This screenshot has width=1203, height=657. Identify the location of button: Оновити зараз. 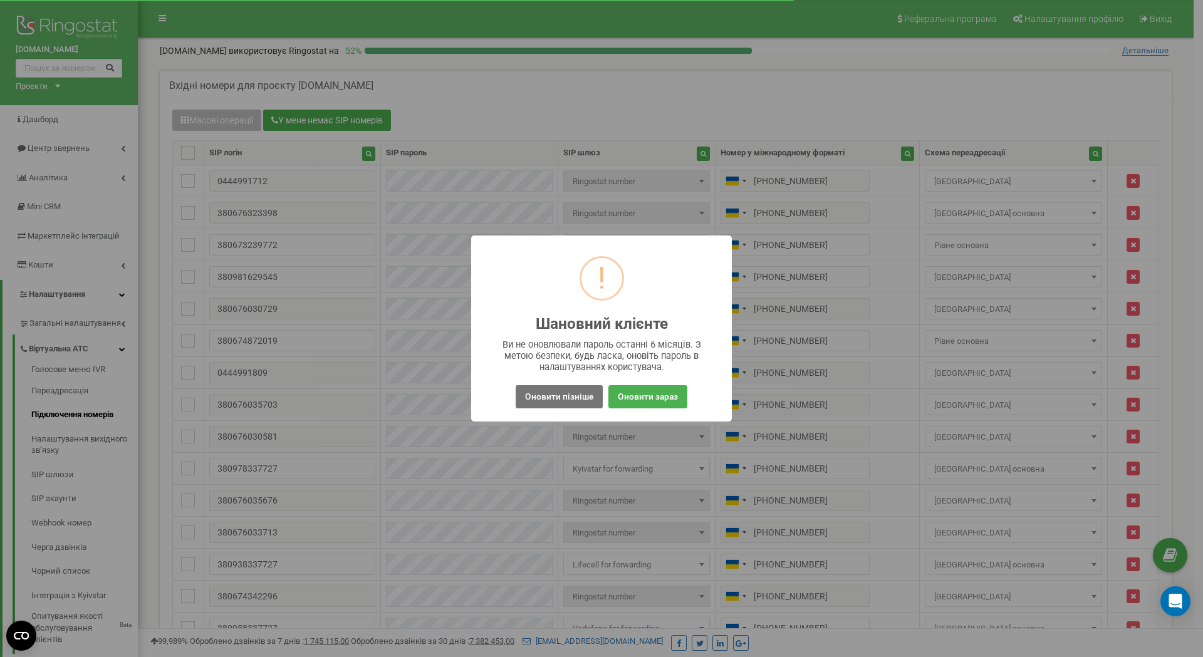
(648, 396).